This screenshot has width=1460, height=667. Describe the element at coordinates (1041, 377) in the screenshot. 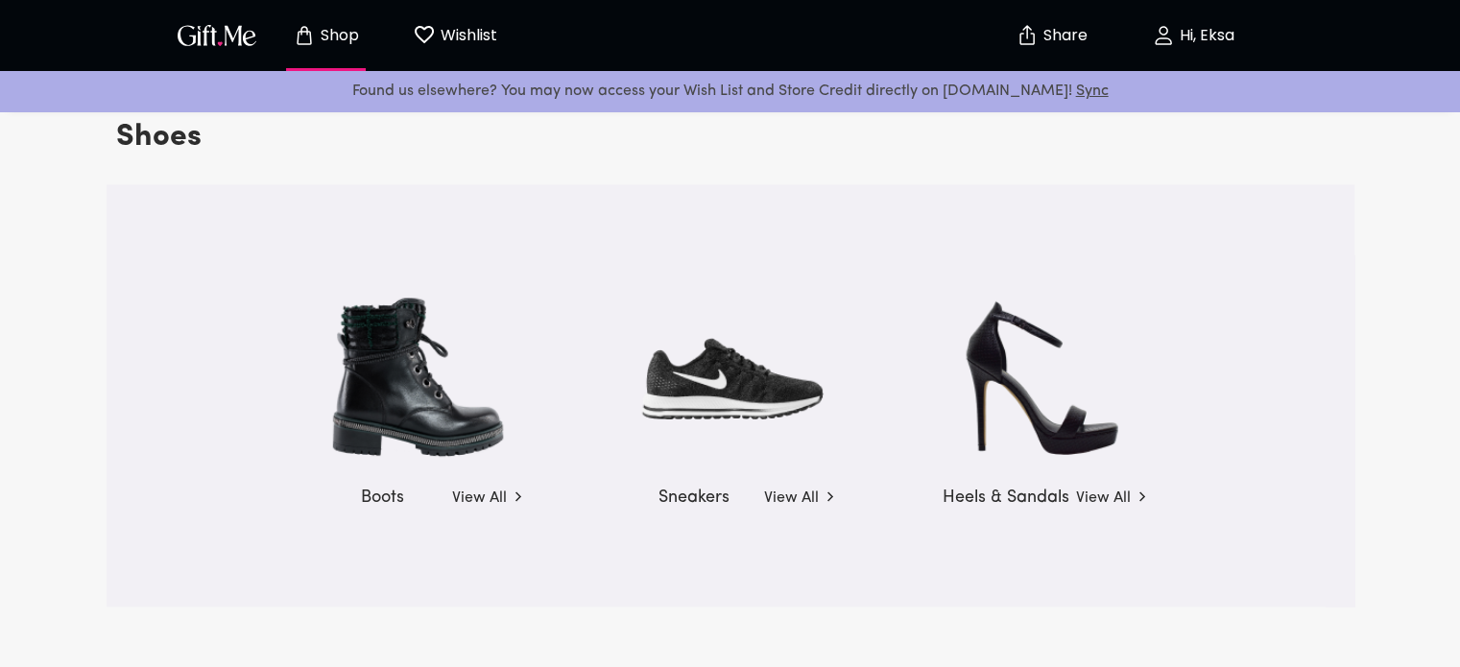

I see `img: heels.png` at that location.